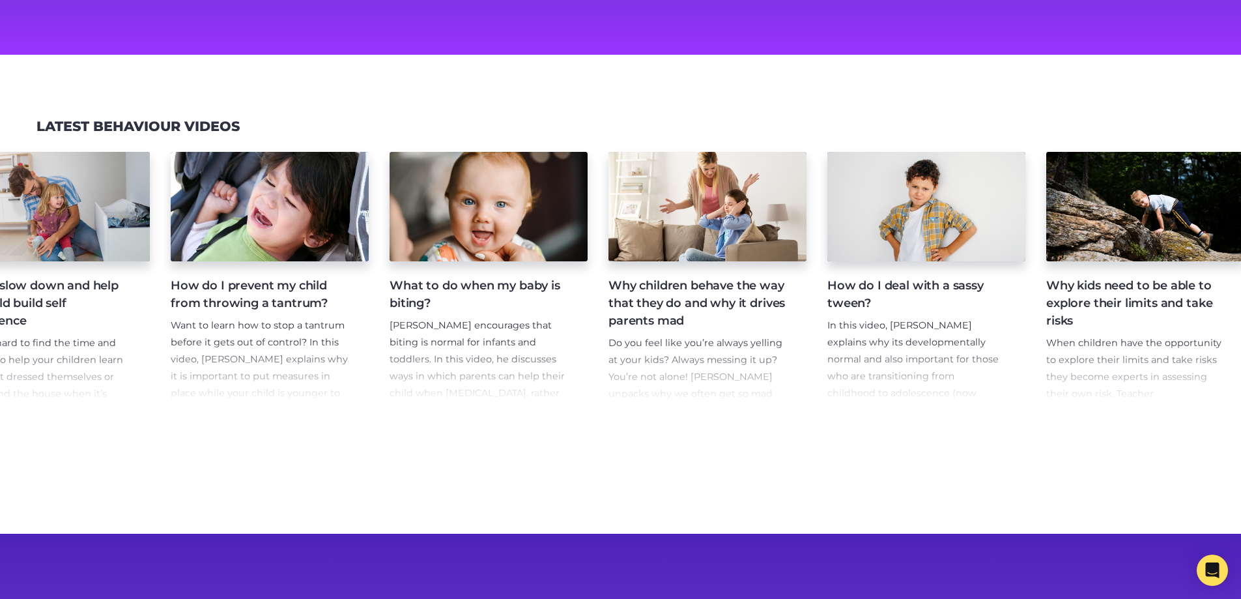 This screenshot has height=599, width=1241. What do you see at coordinates (270, 277) in the screenshot?
I see `a: How do I prevent my child from throwing a tantrum? Want to learn how to stop a tantrum before it ...` at bounding box center [270, 277].